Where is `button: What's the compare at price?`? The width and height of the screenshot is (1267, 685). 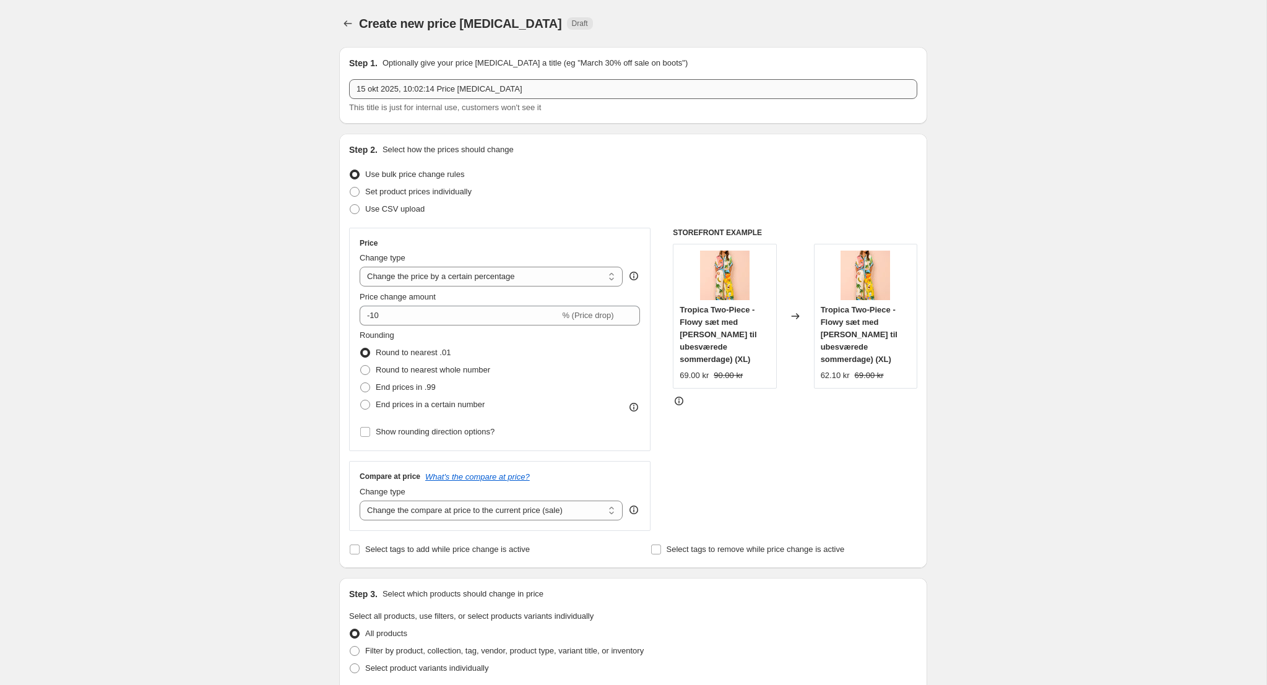 button: What's the compare at price? is located at coordinates (477, 477).